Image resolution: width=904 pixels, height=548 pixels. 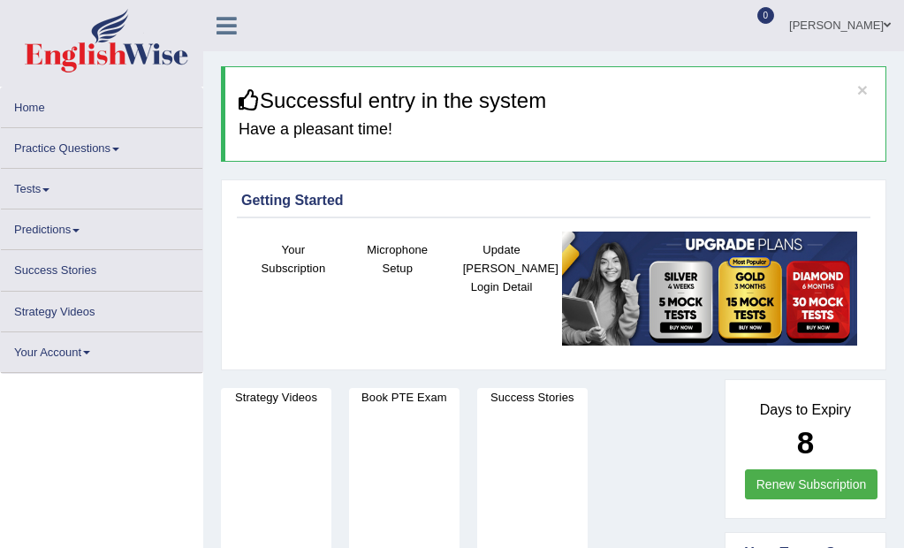 What do you see at coordinates (811, 484) in the screenshot?
I see `a: Renew Subscription` at bounding box center [811, 484].